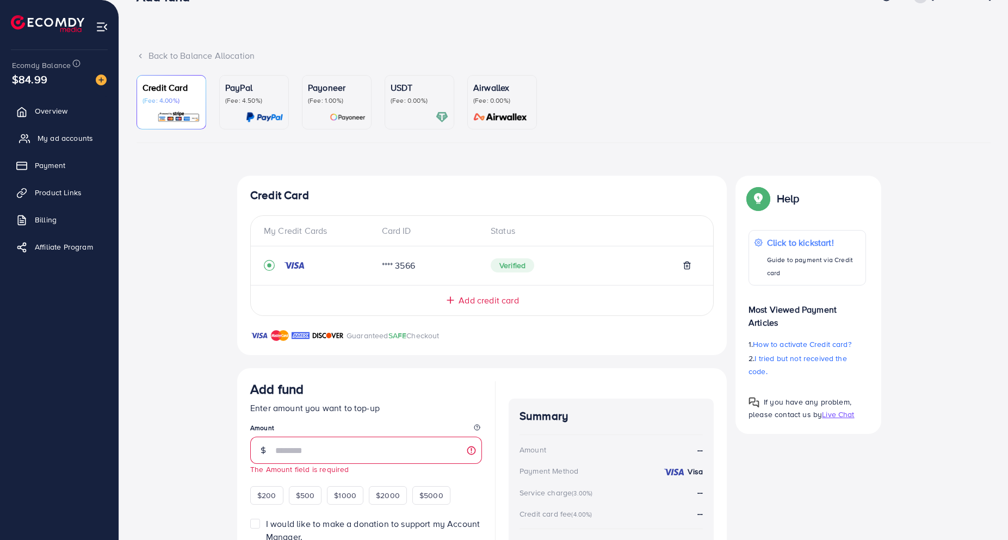  What do you see at coordinates (591, 231) in the screenshot?
I see `div: Status` at bounding box center [591, 231].